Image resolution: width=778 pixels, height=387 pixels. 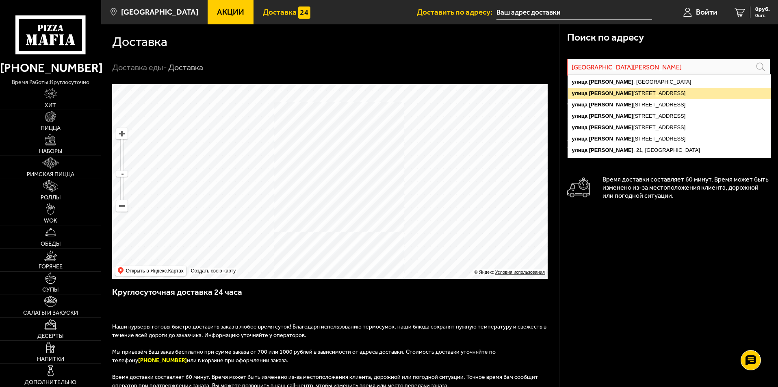 I want to click on h3: Поиск по адресу, so click(x=606, y=37).